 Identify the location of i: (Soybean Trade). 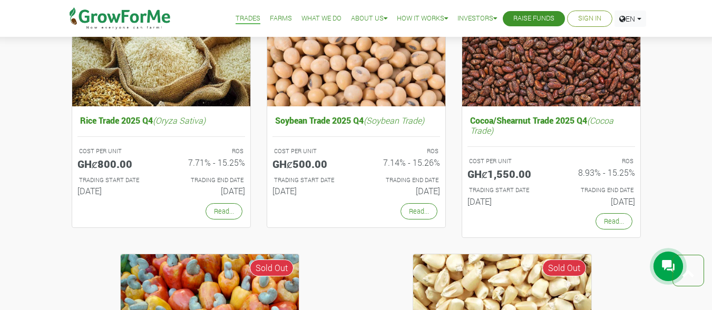
(393, 120).